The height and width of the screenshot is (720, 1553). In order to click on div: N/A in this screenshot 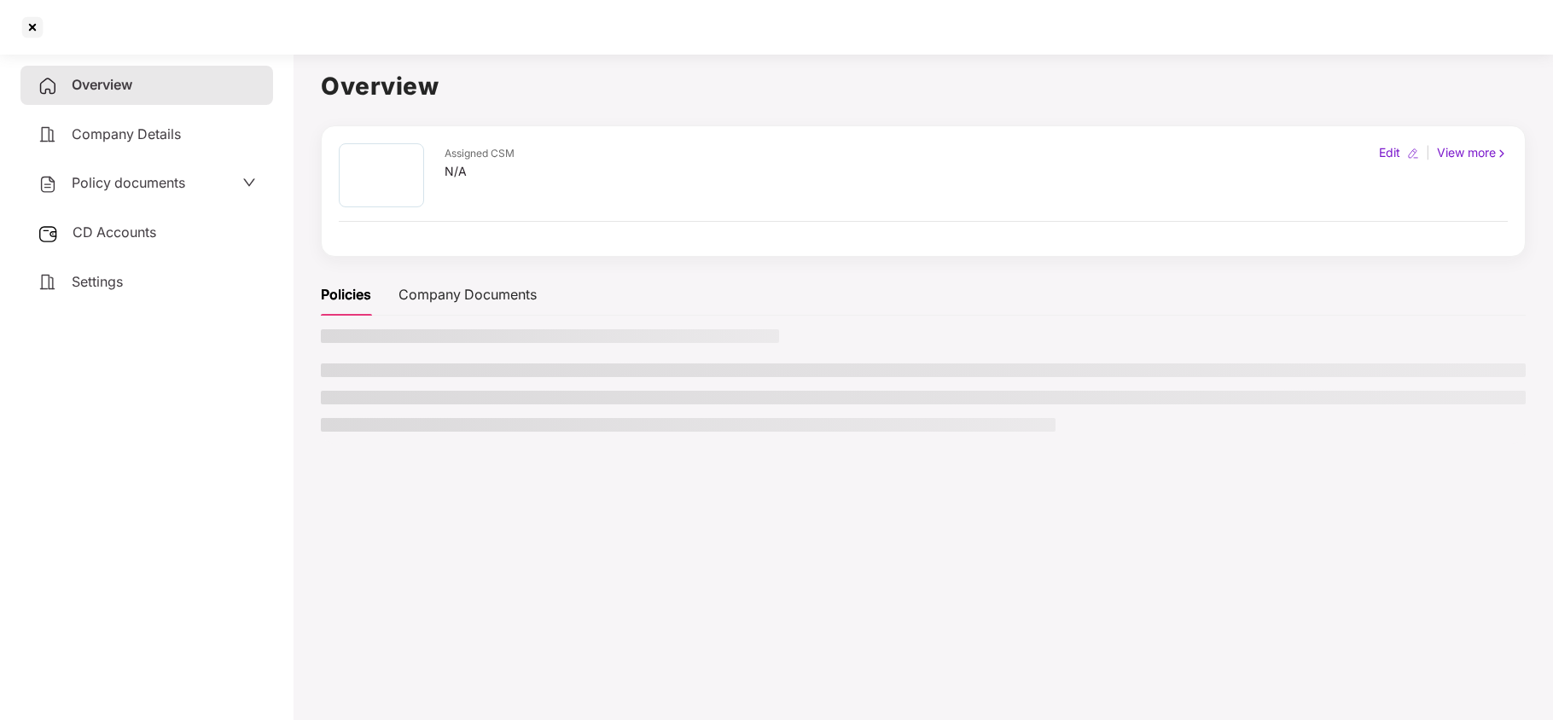, I will do `click(480, 172)`.